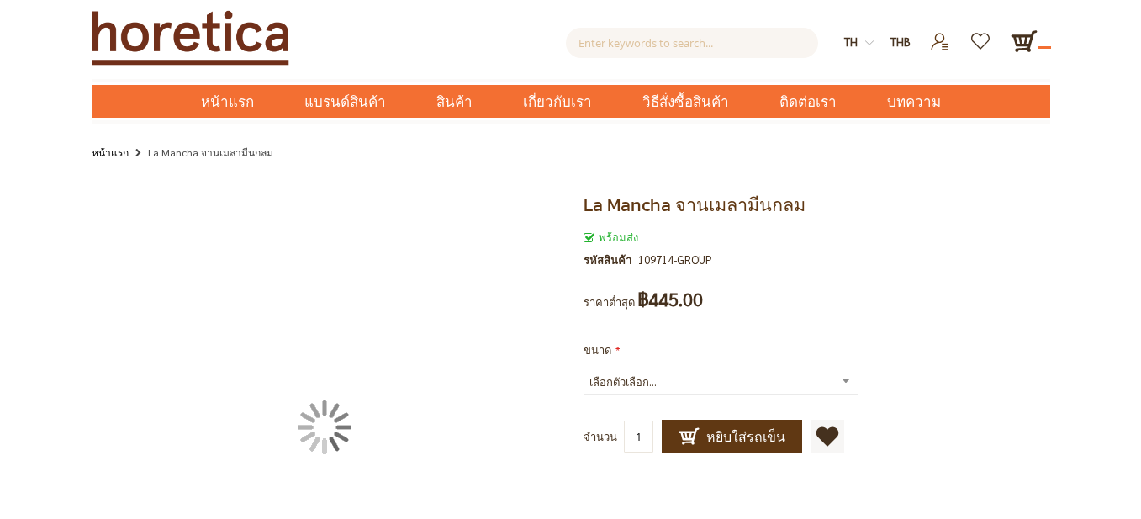 This screenshot has height=519, width=1141. I want to click on span: เกี่ยวกับเรา, so click(557, 102).